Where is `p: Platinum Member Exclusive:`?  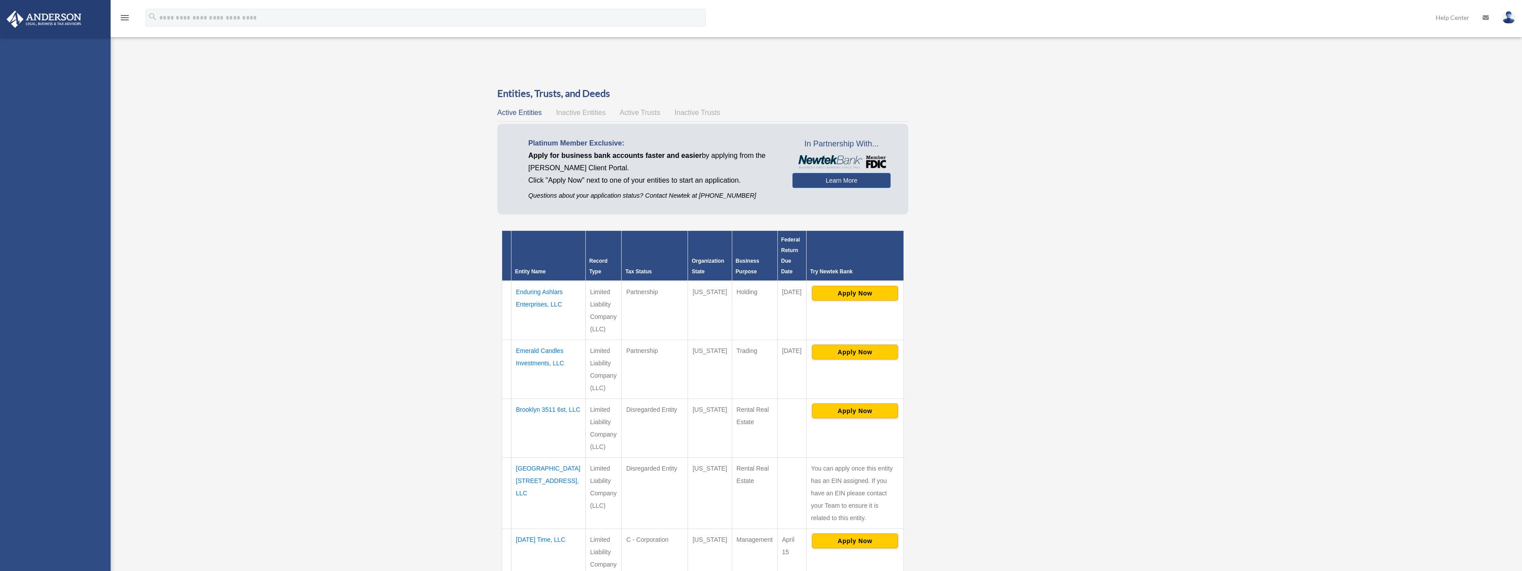 p: Platinum Member Exclusive: is located at coordinates (653, 143).